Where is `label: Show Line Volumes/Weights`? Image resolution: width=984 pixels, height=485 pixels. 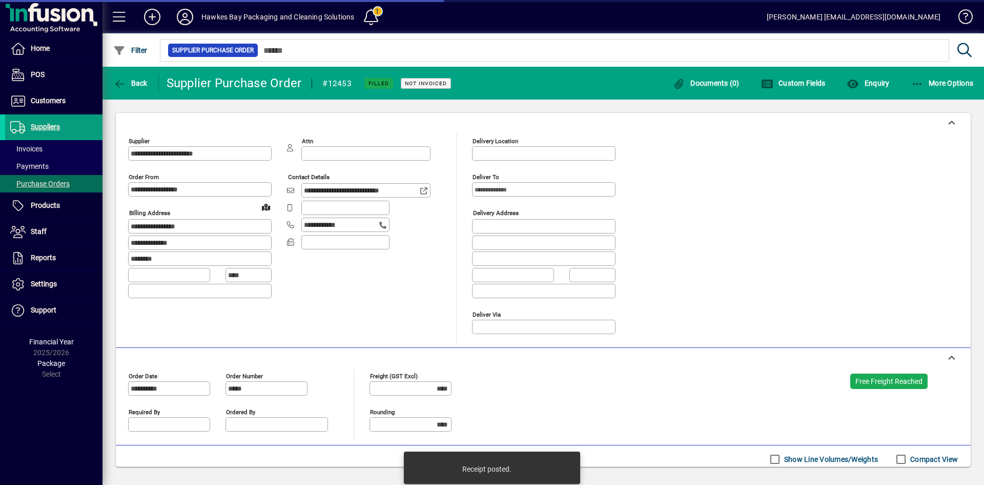
label: Show Line Volumes/Weights is located at coordinates (830, 459).